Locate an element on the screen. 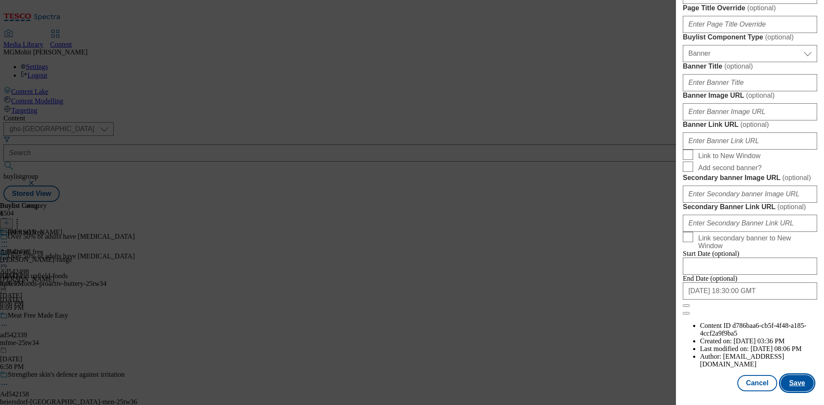 This screenshot has height=405, width=824. label: Buylist Component Type is located at coordinates (750, 37).